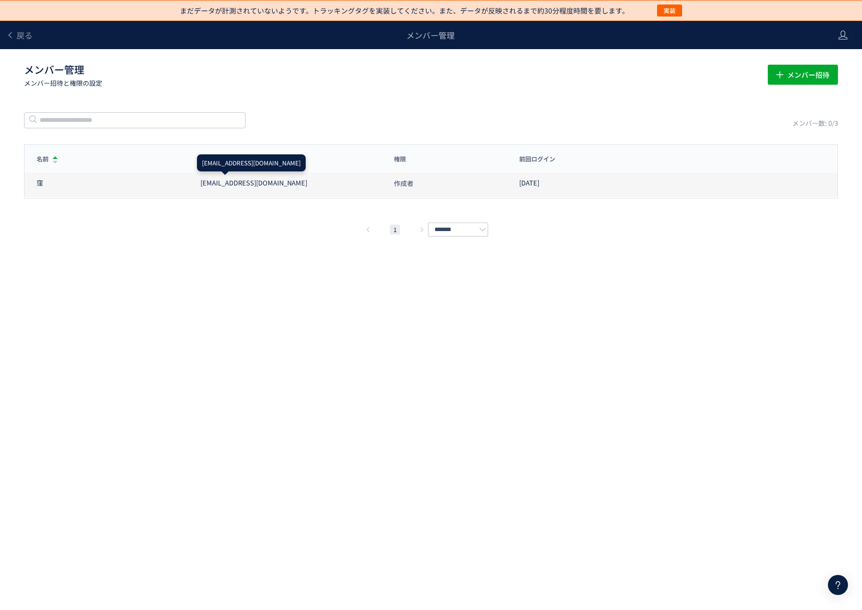  What do you see at coordinates (808, 75) in the screenshot?
I see `span: メンバー招待` at bounding box center [808, 75].